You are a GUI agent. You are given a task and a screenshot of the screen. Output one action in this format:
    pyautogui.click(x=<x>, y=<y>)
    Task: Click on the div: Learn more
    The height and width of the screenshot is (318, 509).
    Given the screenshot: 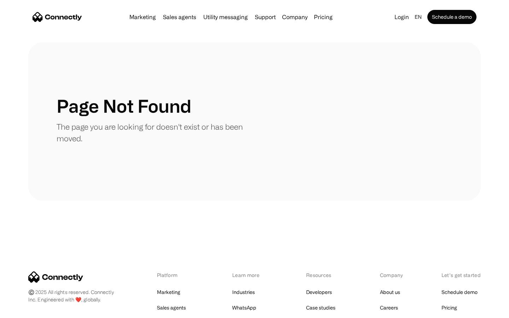 What is the action you would take?
    pyautogui.click(x=251, y=275)
    